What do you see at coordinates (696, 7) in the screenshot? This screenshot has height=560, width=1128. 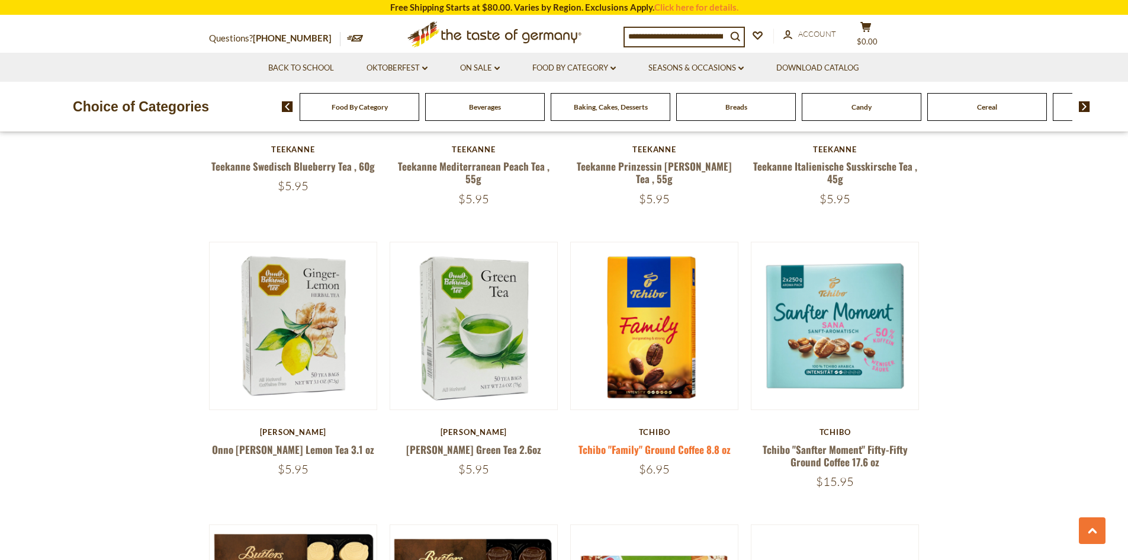 I see `a: Click here for details.` at bounding box center [696, 7].